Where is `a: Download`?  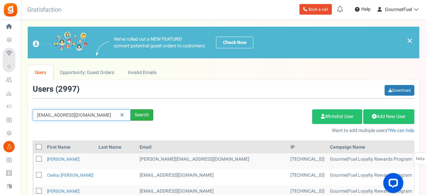
a: Download is located at coordinates (399, 90).